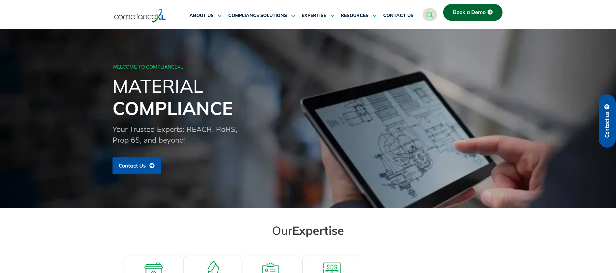 The height and width of the screenshot is (273, 616). What do you see at coordinates (398, 16) in the screenshot?
I see `a: CONTACT US` at bounding box center [398, 16].